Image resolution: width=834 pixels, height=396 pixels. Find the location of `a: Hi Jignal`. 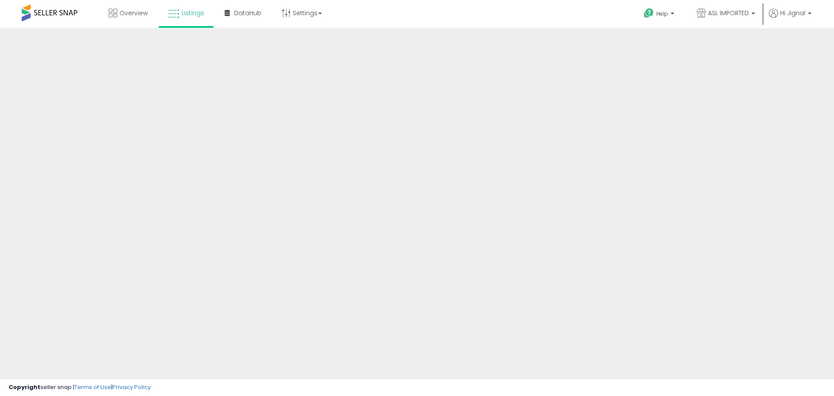

a: Hi Jignal is located at coordinates (791, 18).